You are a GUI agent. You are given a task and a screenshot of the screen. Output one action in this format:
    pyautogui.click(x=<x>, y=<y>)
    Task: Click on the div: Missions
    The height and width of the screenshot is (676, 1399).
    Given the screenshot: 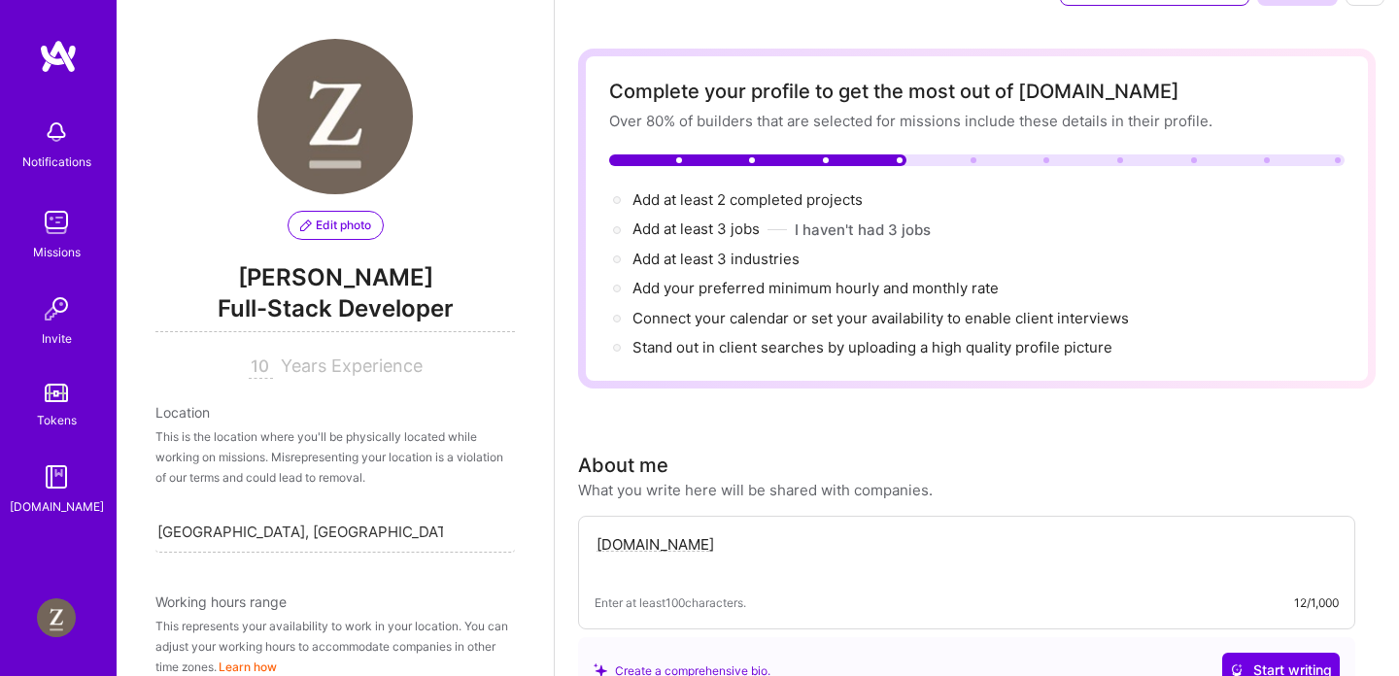 What is the action you would take?
    pyautogui.click(x=56, y=252)
    